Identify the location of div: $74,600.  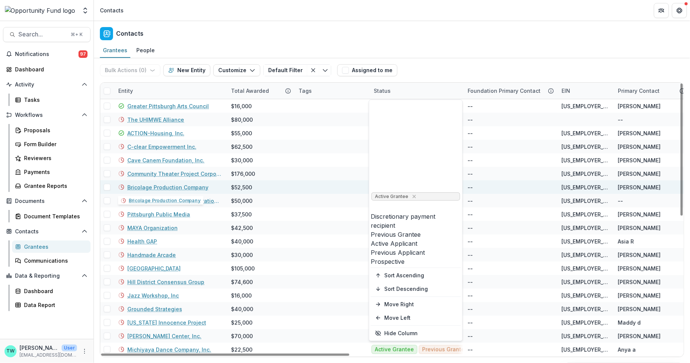
(242, 282).